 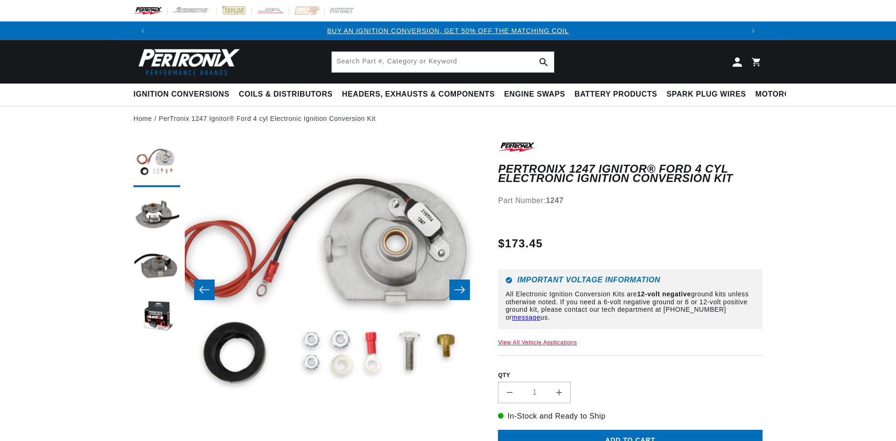 What do you see at coordinates (534, 94) in the screenshot?
I see `summary: Engine Swaps` at bounding box center [534, 94].